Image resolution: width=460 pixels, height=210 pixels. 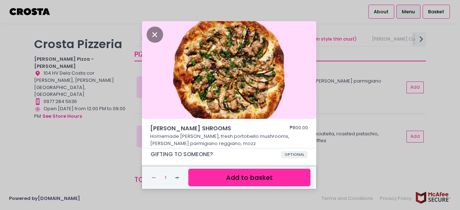 What do you see at coordinates (299, 129) in the screenshot?
I see `div: ₱800.00` at bounding box center [299, 129].